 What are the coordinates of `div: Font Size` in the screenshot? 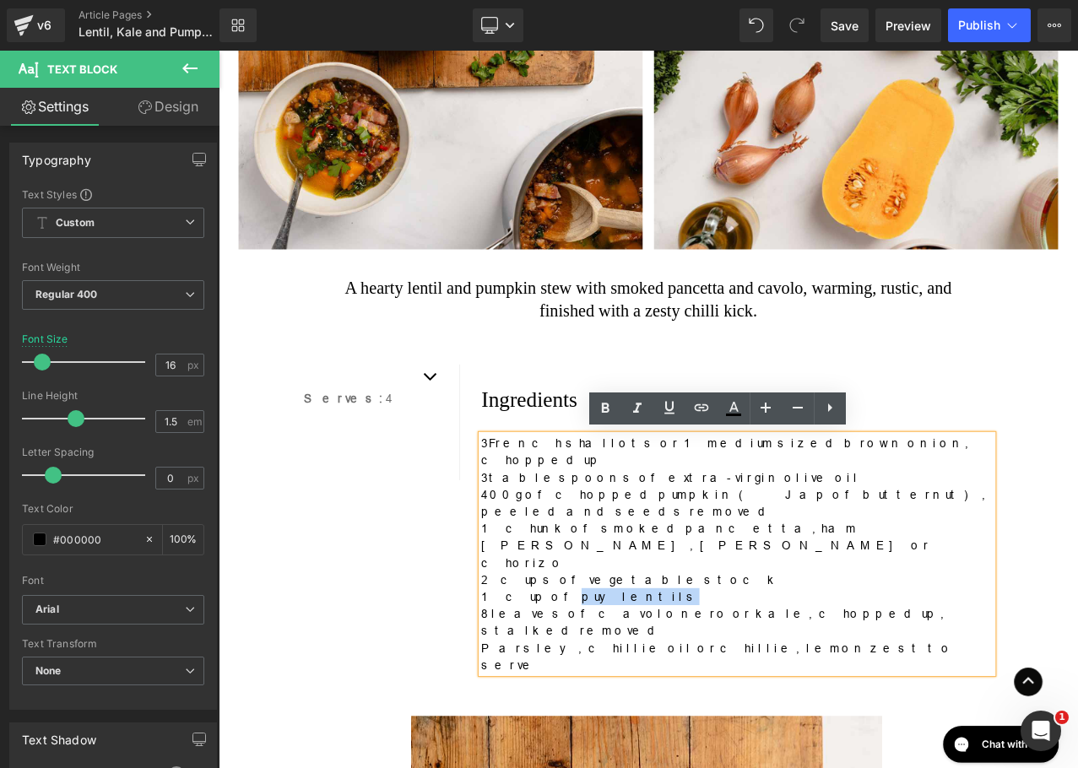 It's located at (45, 339).